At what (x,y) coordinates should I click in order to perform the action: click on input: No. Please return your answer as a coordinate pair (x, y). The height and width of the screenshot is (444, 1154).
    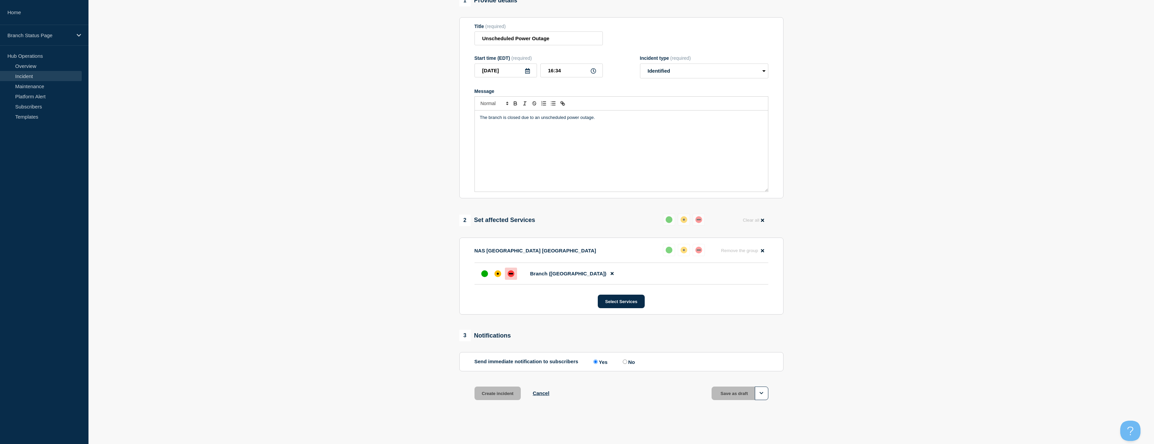
    Looking at the image, I should click on (625, 361).